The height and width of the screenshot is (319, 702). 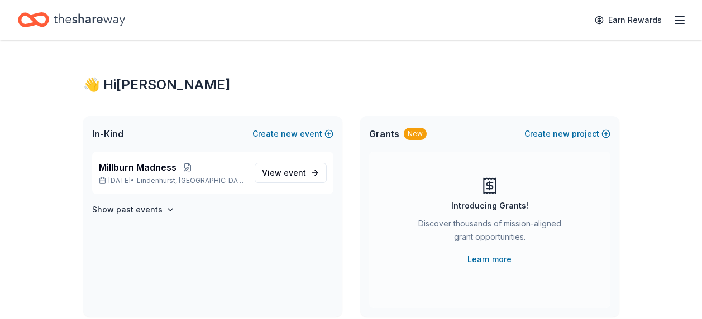 What do you see at coordinates (628, 20) in the screenshot?
I see `a: Earn Rewards` at bounding box center [628, 20].